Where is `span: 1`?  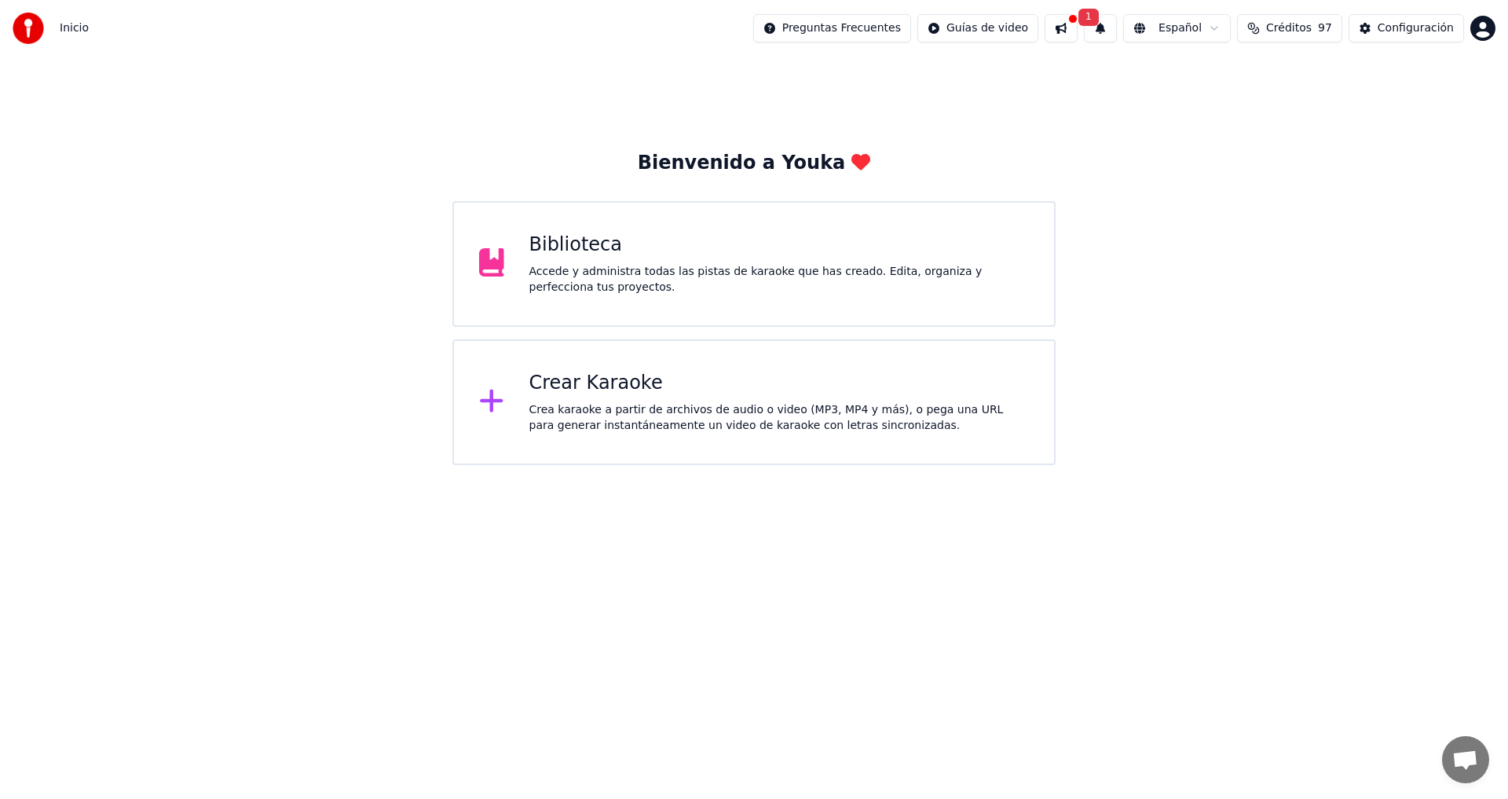
span: 1 is located at coordinates (1089, 17).